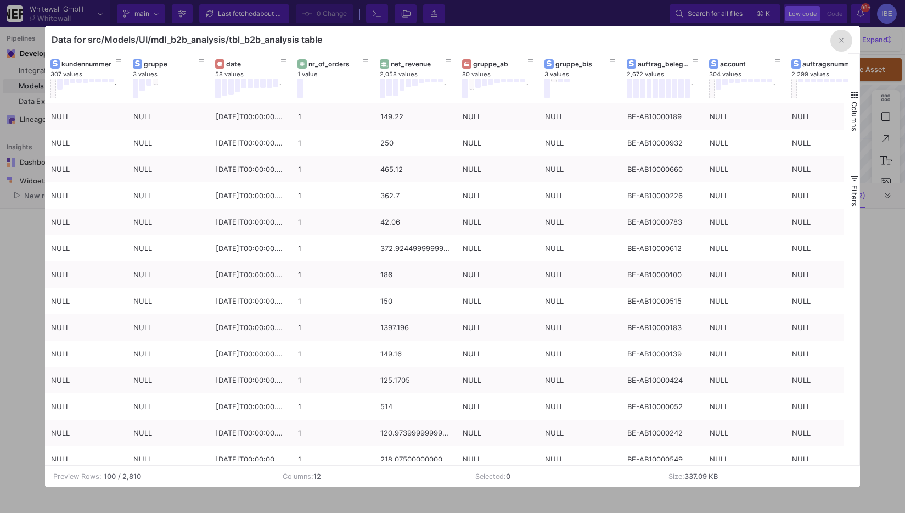 The width and height of the screenshot is (905, 513). What do you see at coordinates (187, 40) in the screenshot?
I see `div: Data for src/Models/UI/mdl_b2b_analysis/tbl_b2b_analysis table` at bounding box center [187, 40].